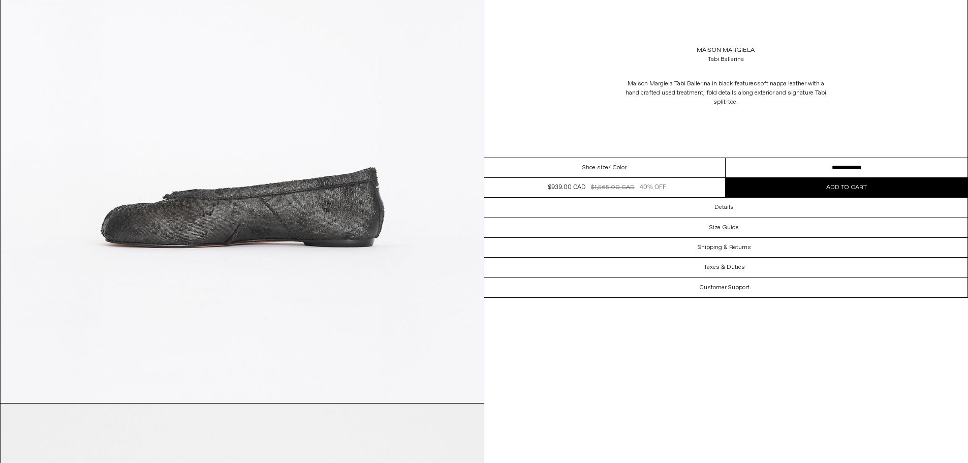 This screenshot has width=968, height=463. Describe the element at coordinates (595, 168) in the screenshot. I see `span: Shoe size` at that location.